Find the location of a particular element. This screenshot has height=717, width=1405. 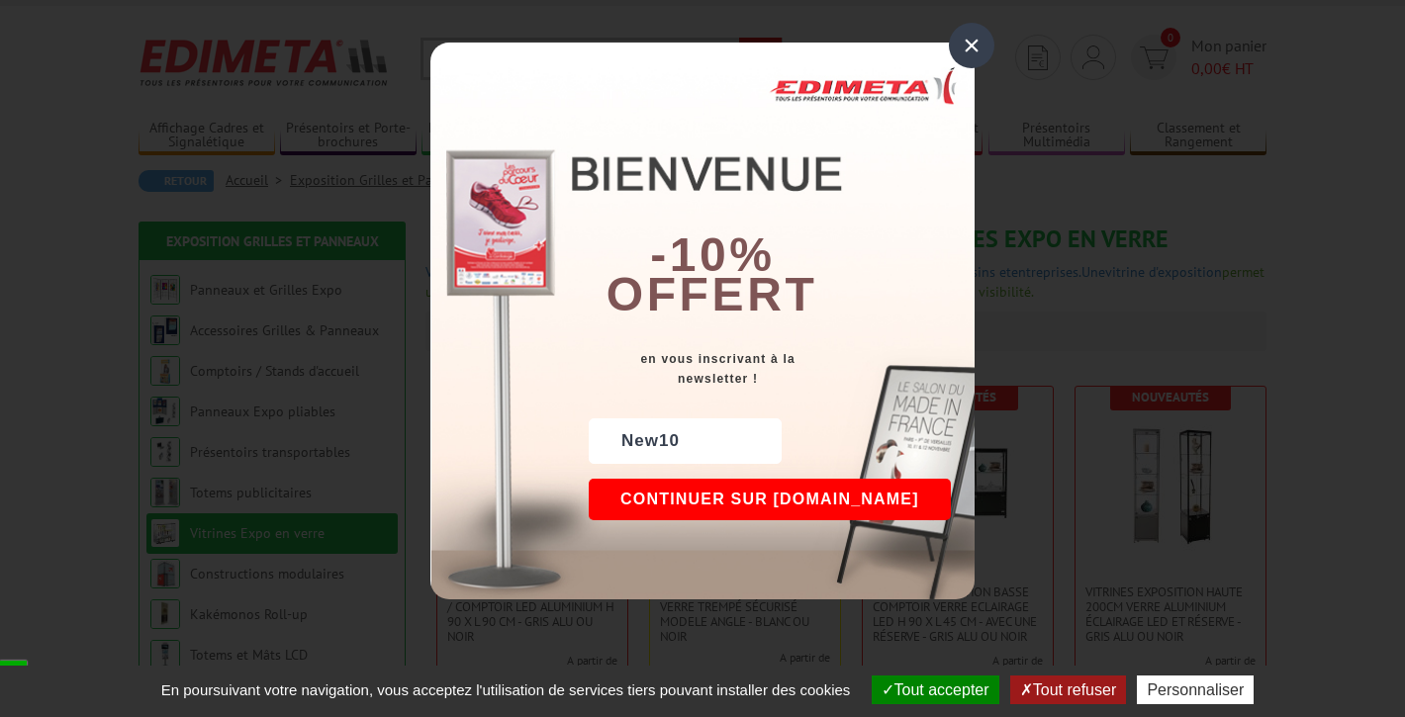

b: -10% is located at coordinates (712, 254).